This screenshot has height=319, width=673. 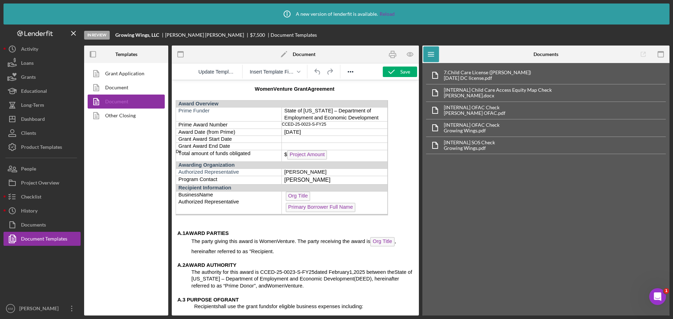 I want to click on div: Documents, so click(x=33, y=226).